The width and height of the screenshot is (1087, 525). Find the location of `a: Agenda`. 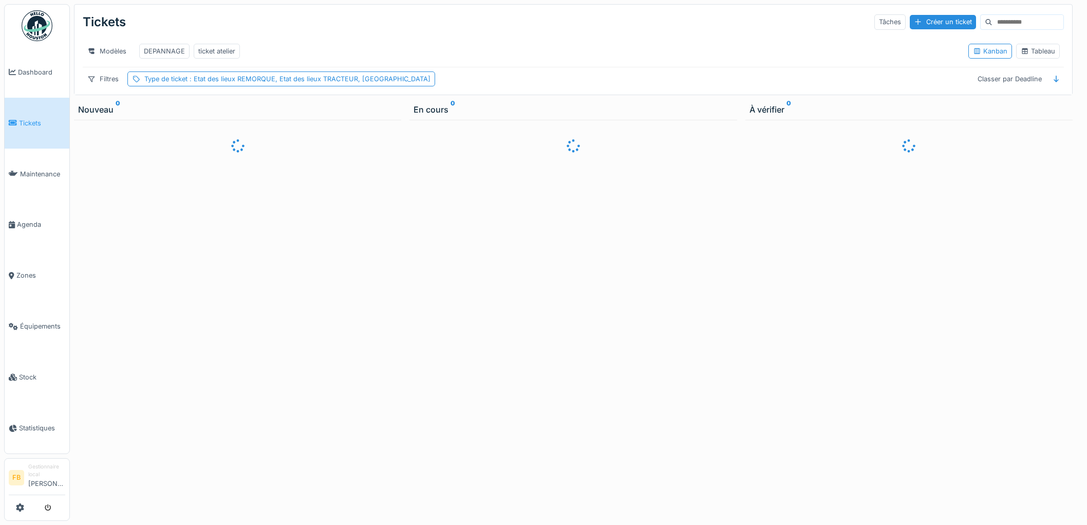

a: Agenda is located at coordinates (37, 225).